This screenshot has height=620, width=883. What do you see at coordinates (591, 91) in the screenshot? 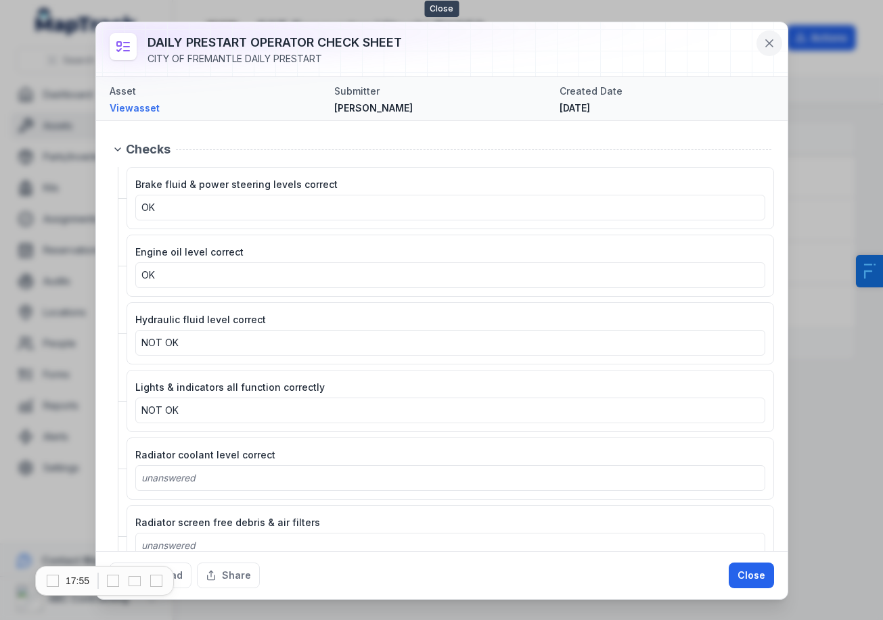
I see `span: Created Date` at bounding box center [591, 91].